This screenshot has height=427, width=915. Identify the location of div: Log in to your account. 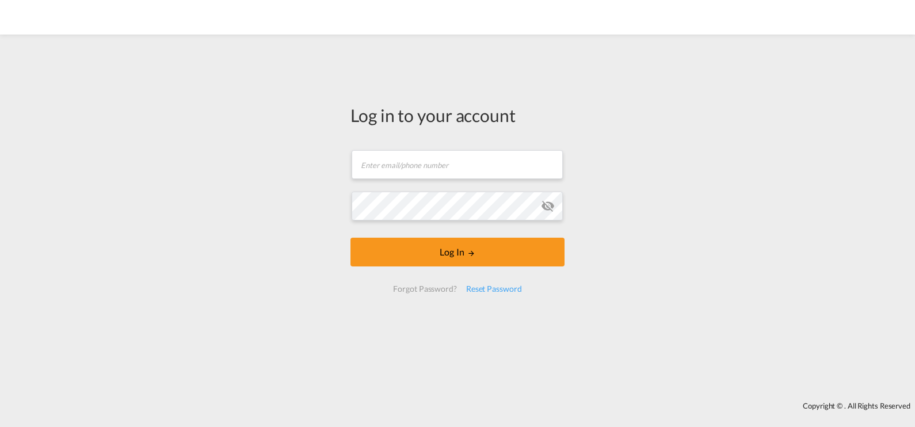
(457, 115).